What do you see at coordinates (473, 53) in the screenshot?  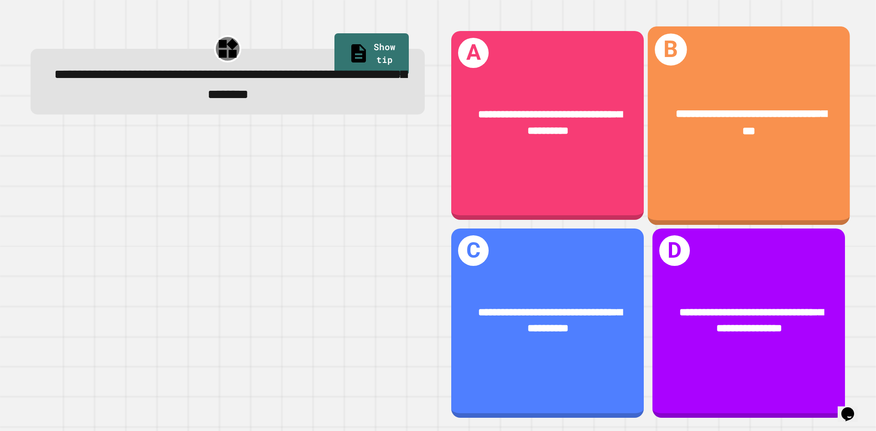 I see `h1: A` at bounding box center [473, 53].